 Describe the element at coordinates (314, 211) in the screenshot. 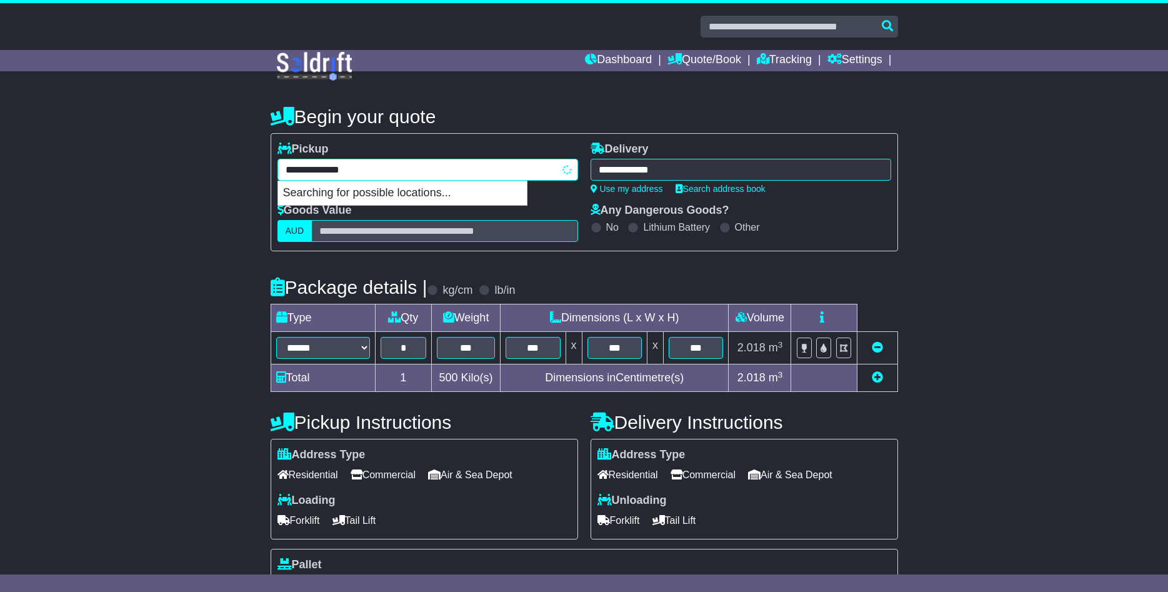

I see `label: Goods Value` at that location.